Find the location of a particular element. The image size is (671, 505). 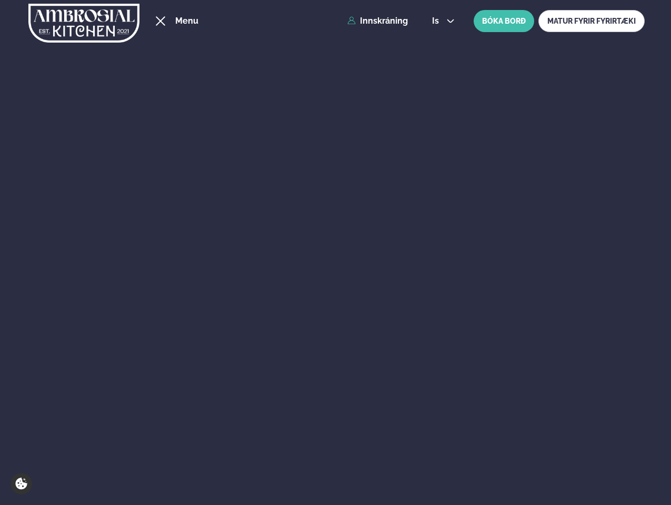

button: is is located at coordinates (443, 21).